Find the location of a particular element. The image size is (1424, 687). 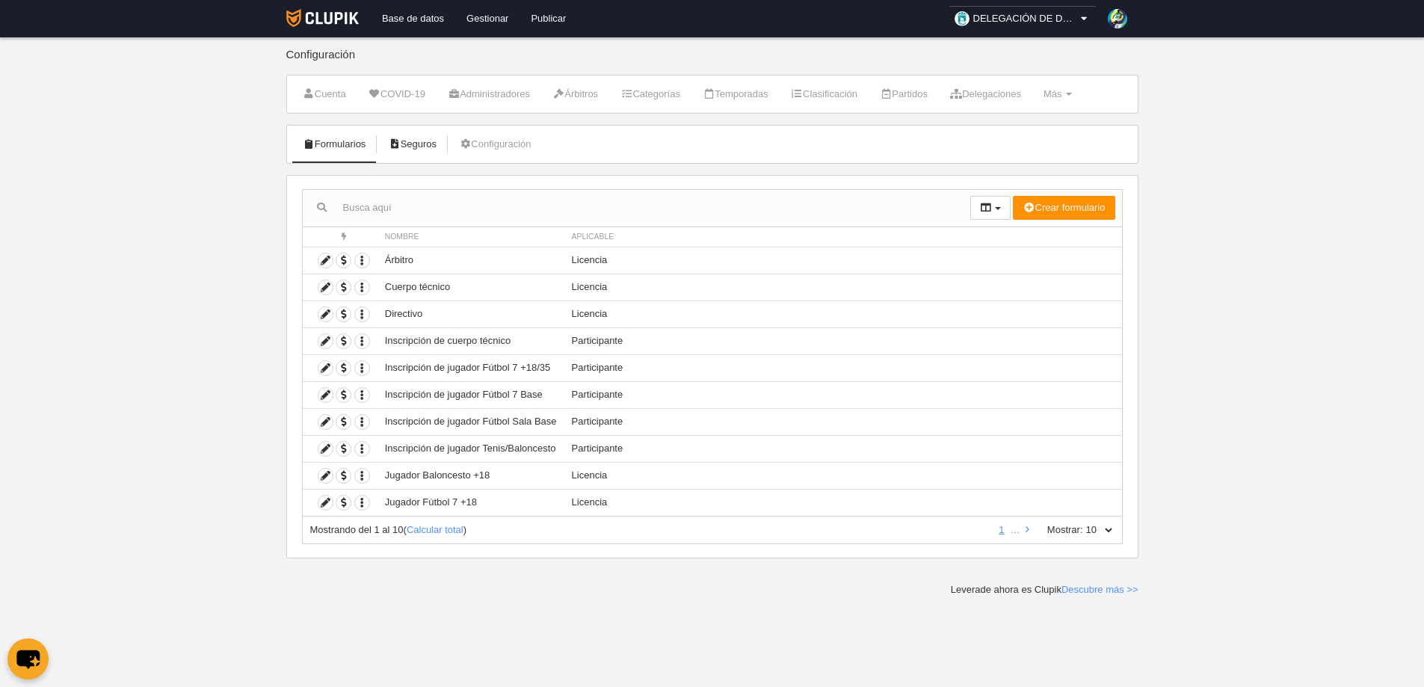

a: Delegaciones is located at coordinates (985, 94).